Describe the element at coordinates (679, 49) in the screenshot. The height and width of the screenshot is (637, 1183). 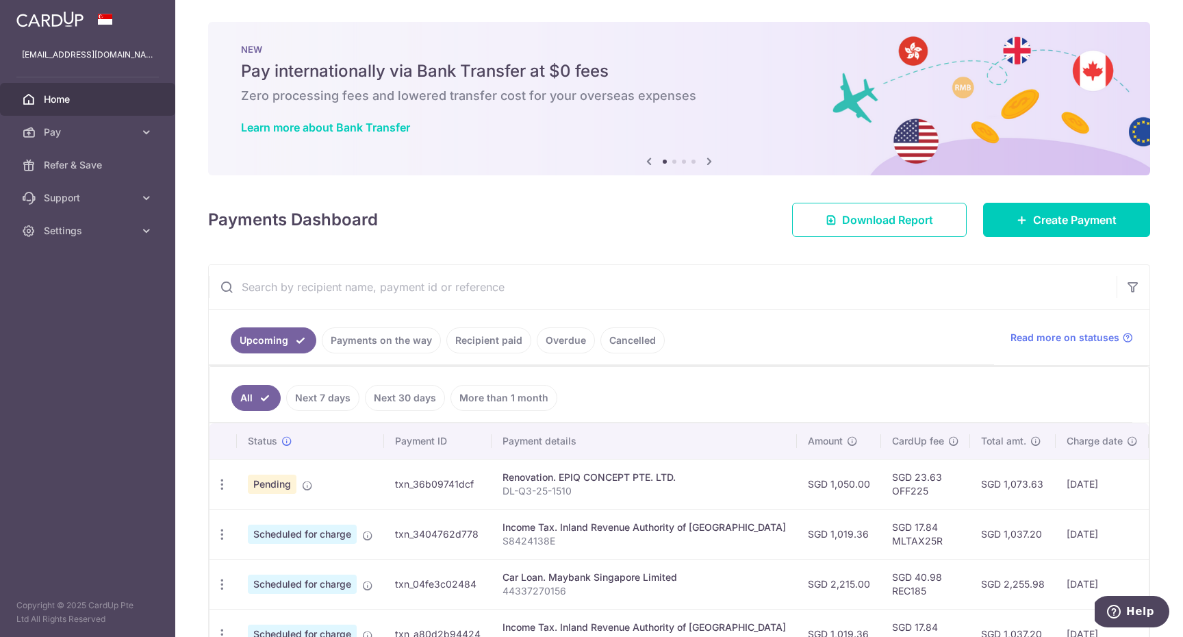
I see `p: NEW` at that location.